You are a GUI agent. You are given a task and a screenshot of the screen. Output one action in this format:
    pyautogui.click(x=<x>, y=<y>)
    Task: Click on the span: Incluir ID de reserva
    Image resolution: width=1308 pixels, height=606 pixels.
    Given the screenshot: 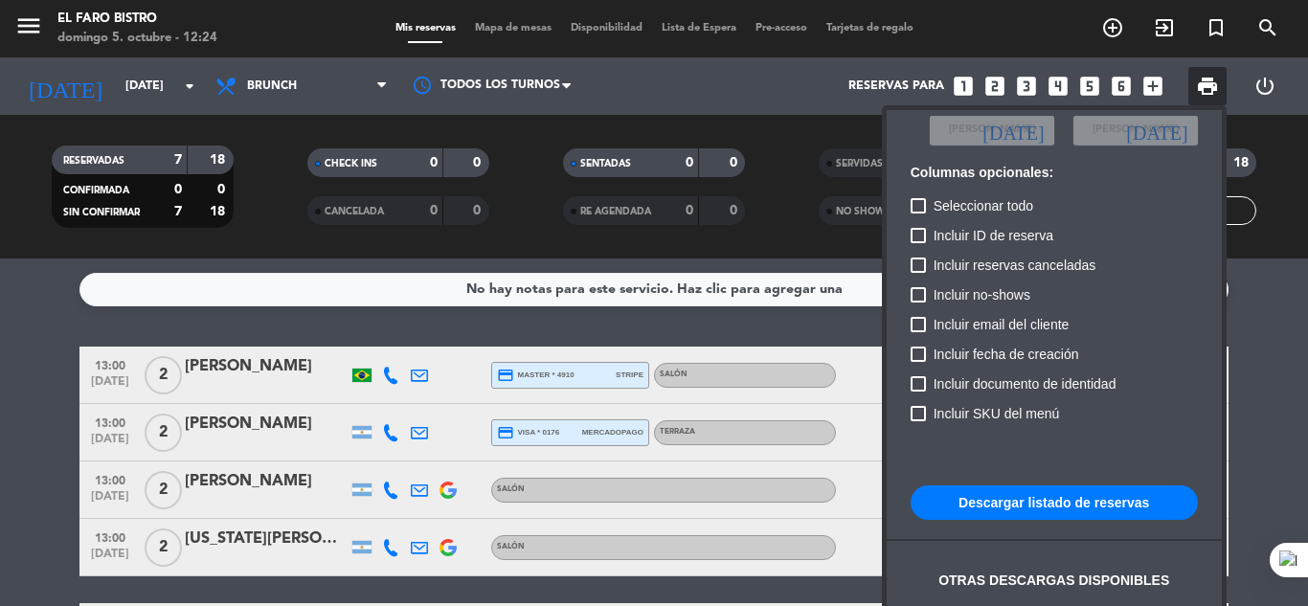 What is the action you would take?
    pyautogui.click(x=993, y=236)
    